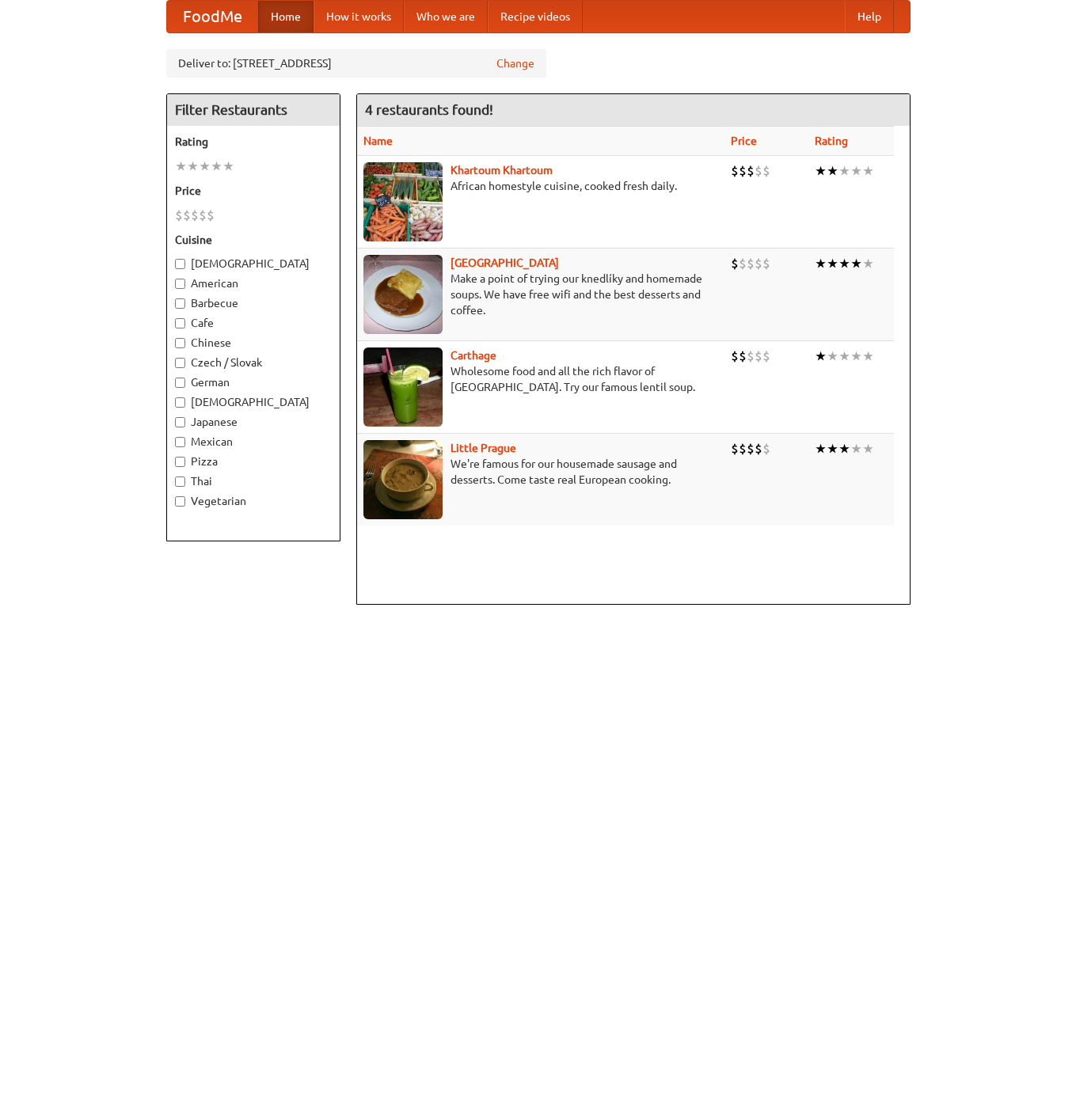 The image size is (1076, 1120). I want to click on h4: Filter Restaurants, so click(254, 110).